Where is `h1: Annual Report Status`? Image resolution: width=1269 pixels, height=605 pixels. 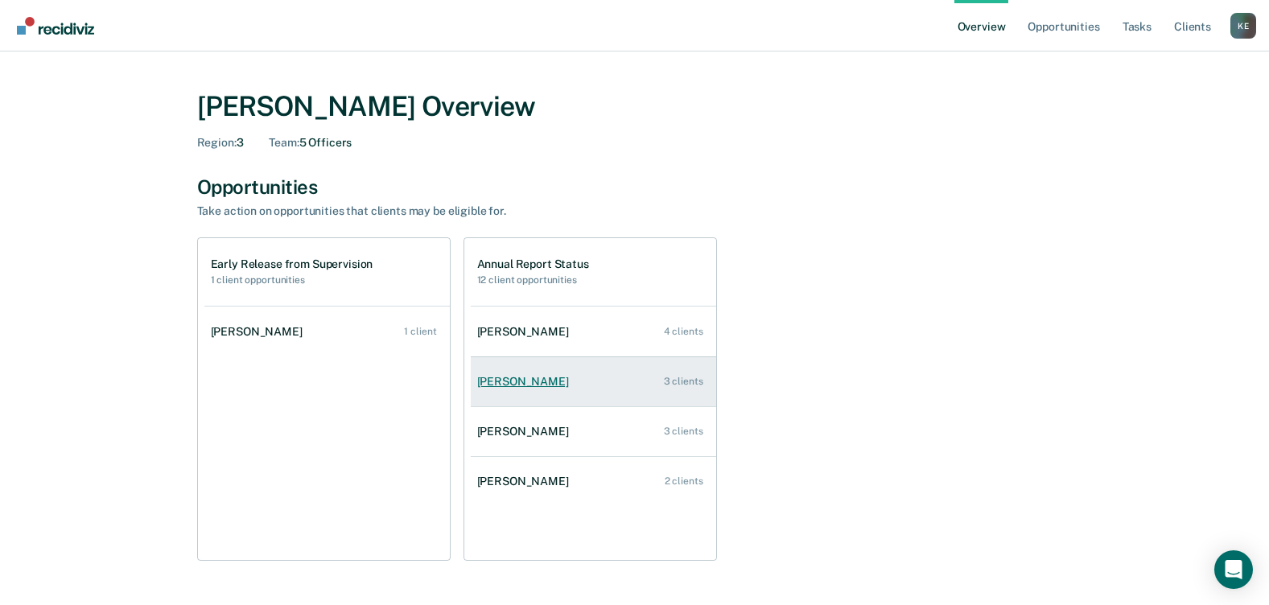 h1: Annual Report Status is located at coordinates (533, 264).